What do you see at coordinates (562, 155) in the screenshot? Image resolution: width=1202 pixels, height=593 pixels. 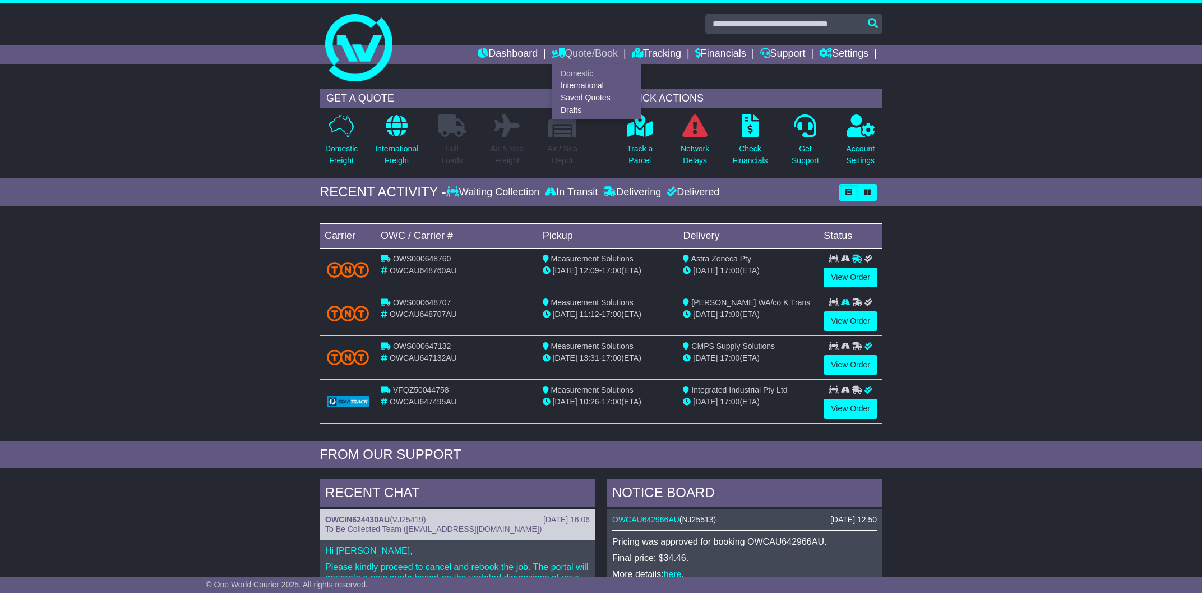 I see `p: Air / Sea Depot` at bounding box center [562, 155].